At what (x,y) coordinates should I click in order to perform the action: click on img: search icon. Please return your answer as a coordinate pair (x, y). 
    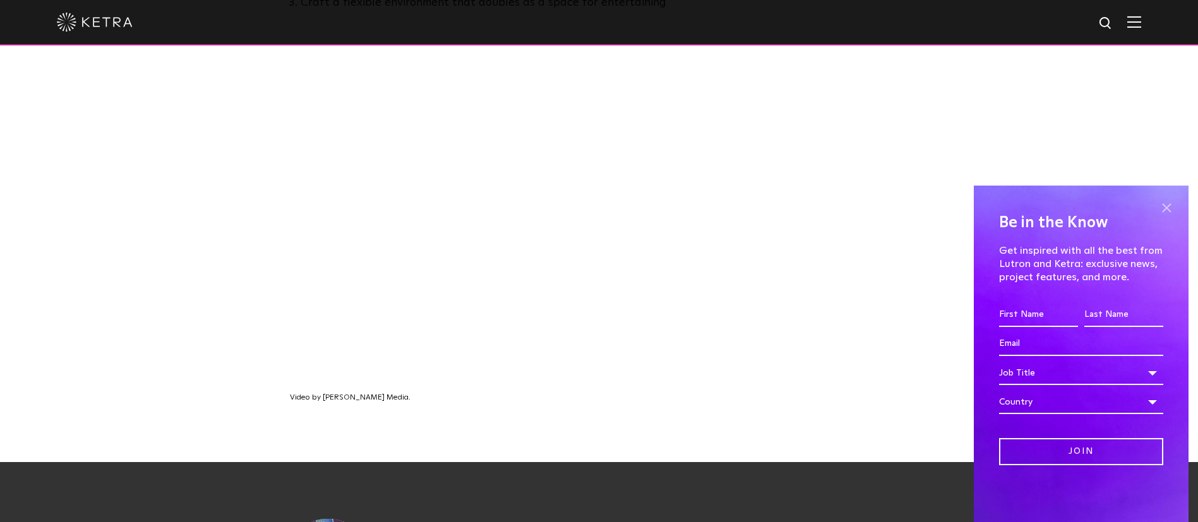
    Looking at the image, I should click on (1106, 23).